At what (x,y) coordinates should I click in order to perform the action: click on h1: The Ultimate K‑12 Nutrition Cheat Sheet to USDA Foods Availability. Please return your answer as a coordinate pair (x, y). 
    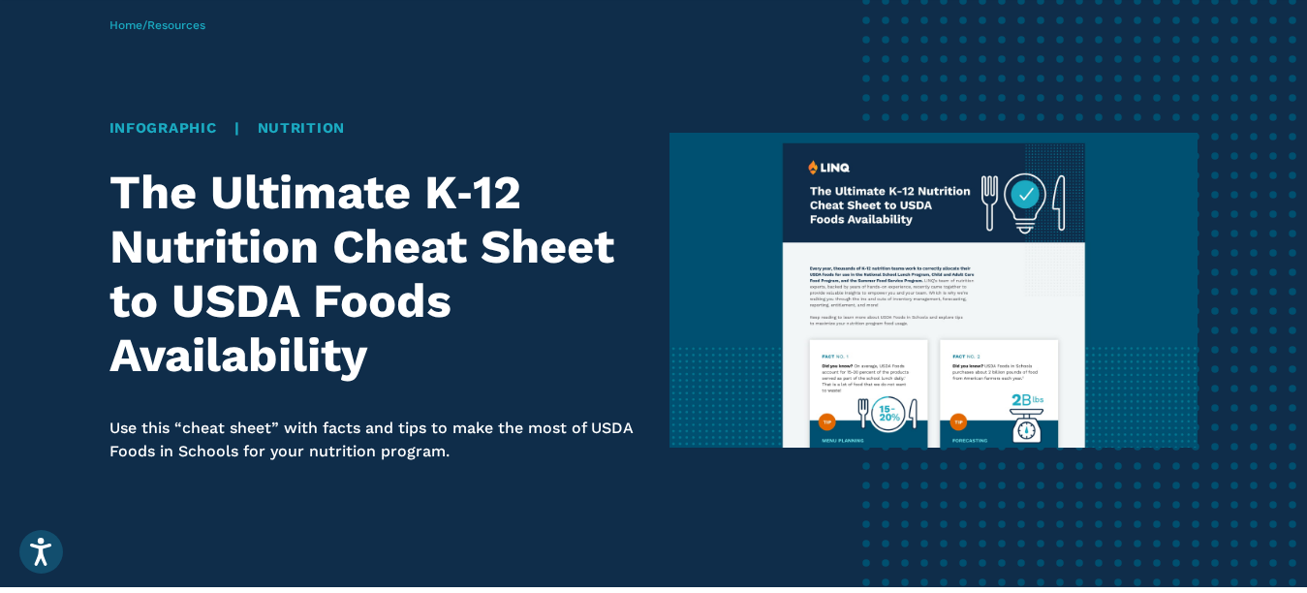
    Looking at the image, I should click on (373, 274).